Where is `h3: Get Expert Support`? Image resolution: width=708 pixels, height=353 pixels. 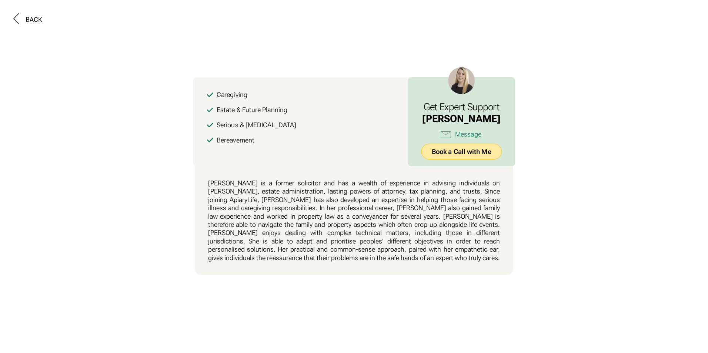
h3: Get Expert Support is located at coordinates (461, 107).